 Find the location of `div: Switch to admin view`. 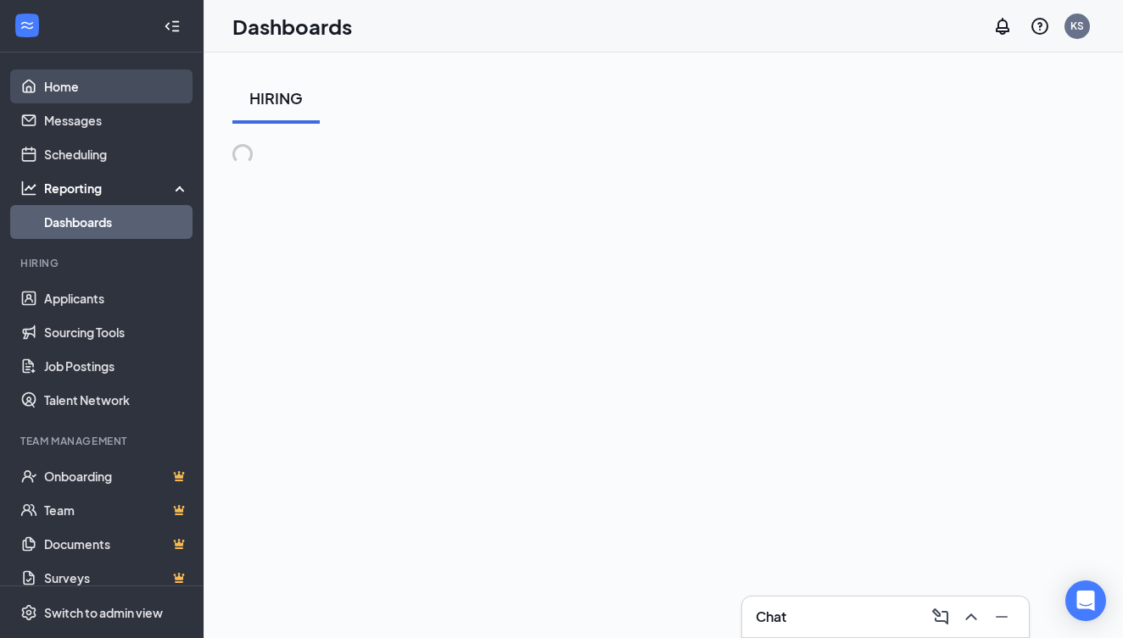

div: Switch to admin view is located at coordinates (103, 613).